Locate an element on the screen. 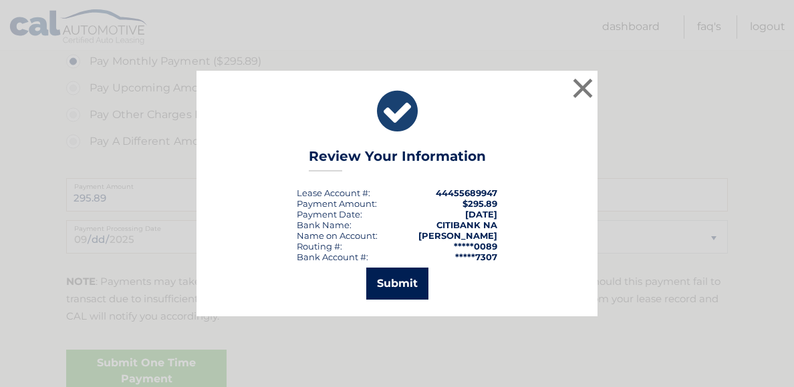 This screenshot has height=387, width=794. button: Submit is located at coordinates (397, 284).